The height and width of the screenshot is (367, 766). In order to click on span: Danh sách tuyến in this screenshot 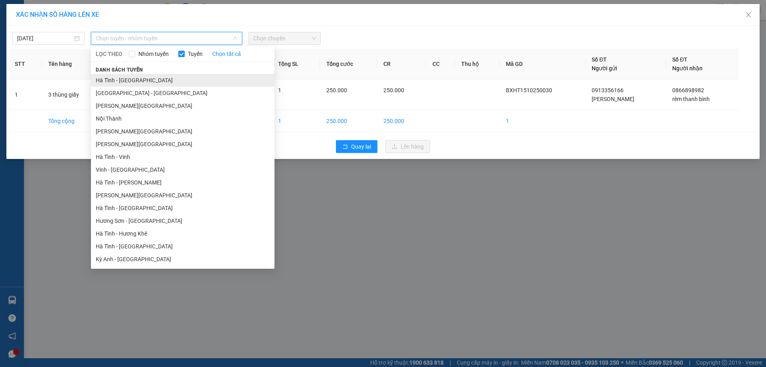, I will do `click(119, 70)`.